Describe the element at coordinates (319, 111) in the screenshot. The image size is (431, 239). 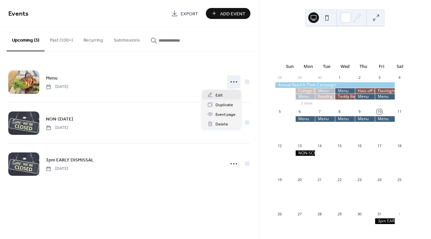
I see `div: 7` at that location.